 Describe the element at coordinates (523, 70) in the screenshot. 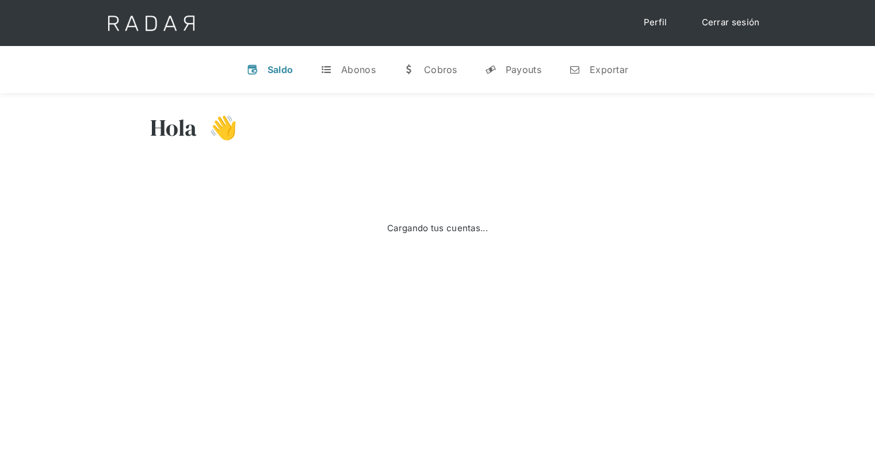

I see `div: Payouts` at that location.